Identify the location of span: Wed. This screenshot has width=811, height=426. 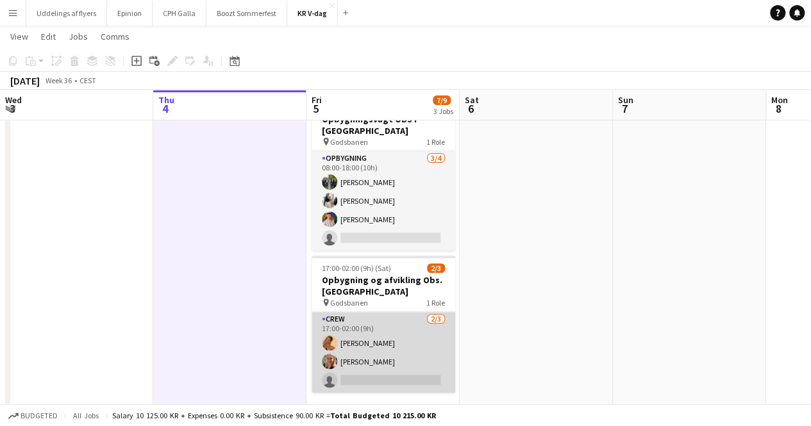
(13, 100).